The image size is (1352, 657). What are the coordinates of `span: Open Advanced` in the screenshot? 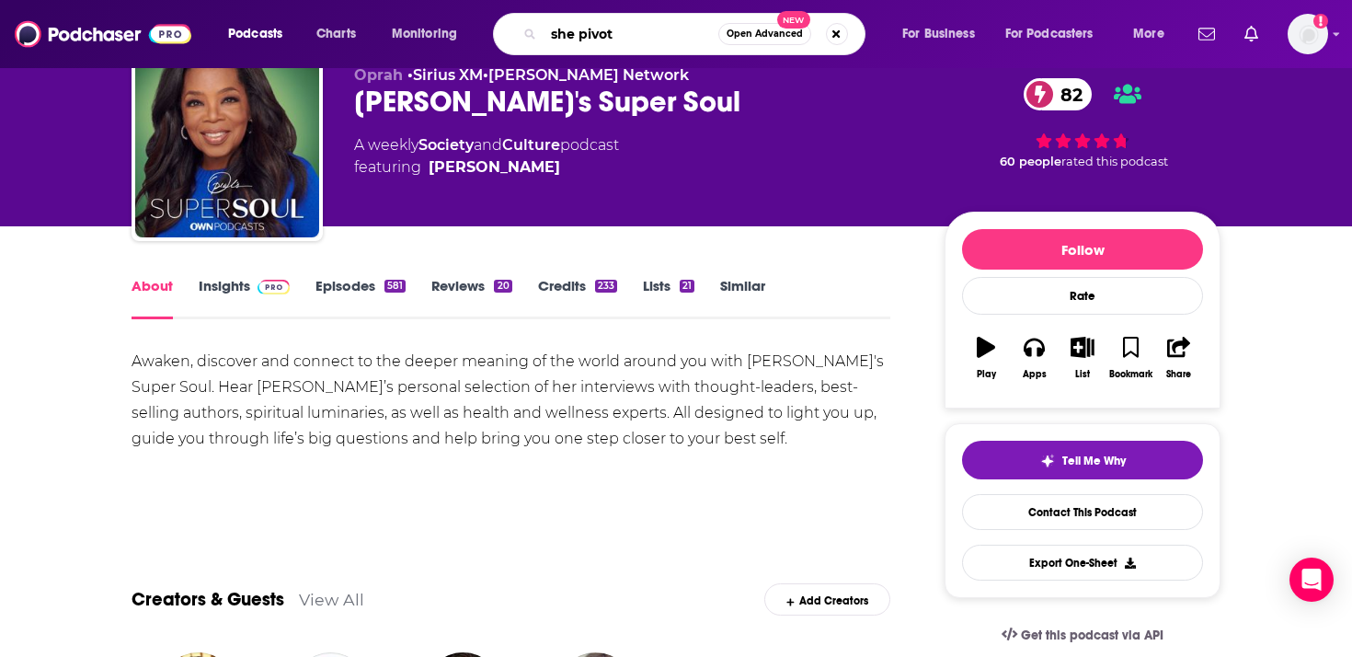 It's located at (764, 34).